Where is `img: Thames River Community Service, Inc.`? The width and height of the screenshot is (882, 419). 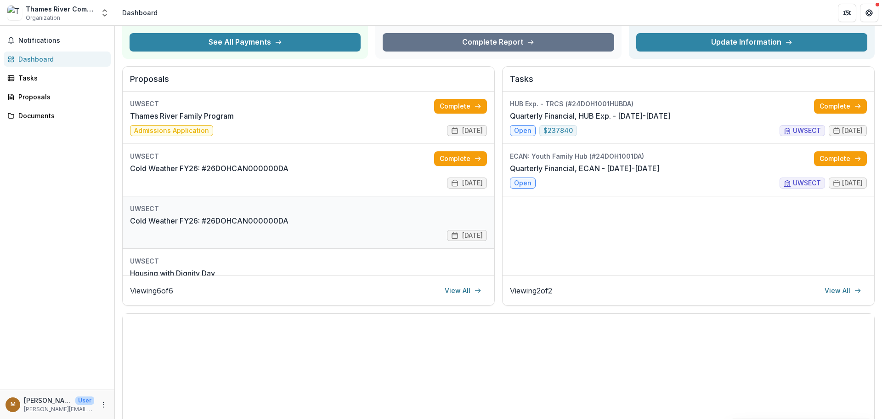 img: Thames River Community Service, Inc. is located at coordinates (15, 13).